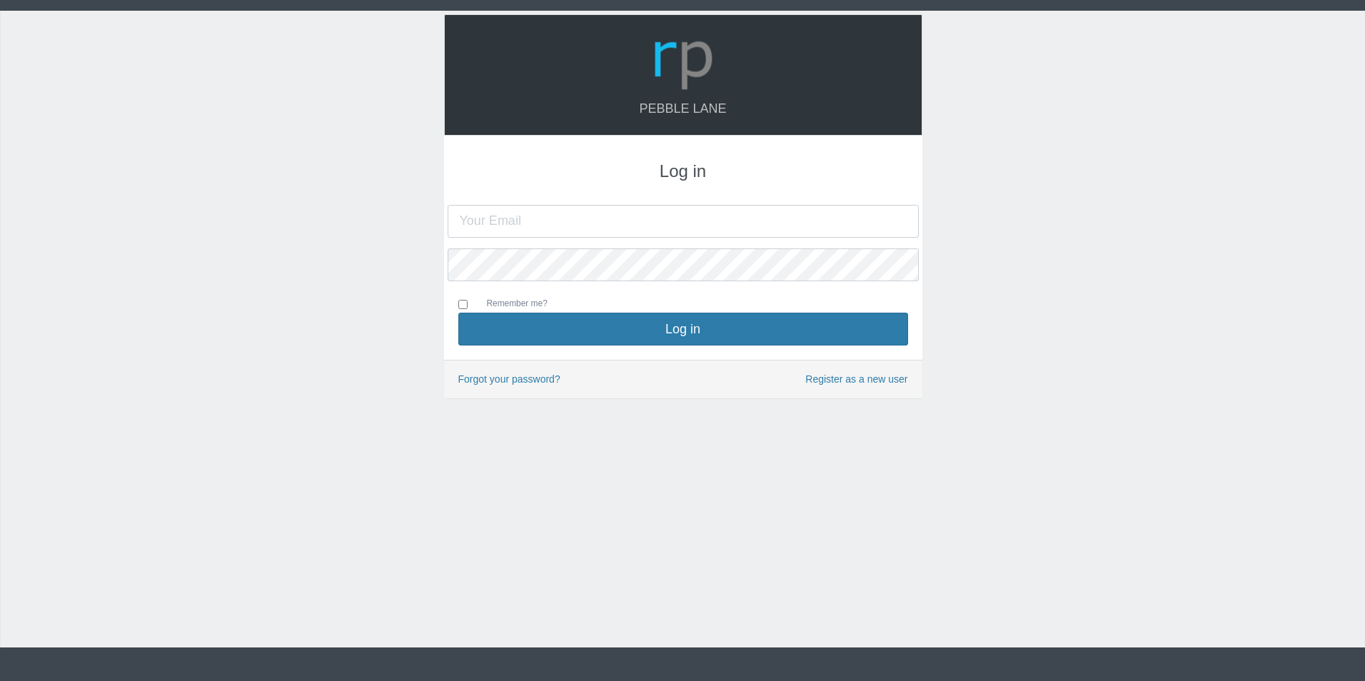  What do you see at coordinates (683, 109) in the screenshot?
I see `h4: Pebble Lane` at bounding box center [683, 109].